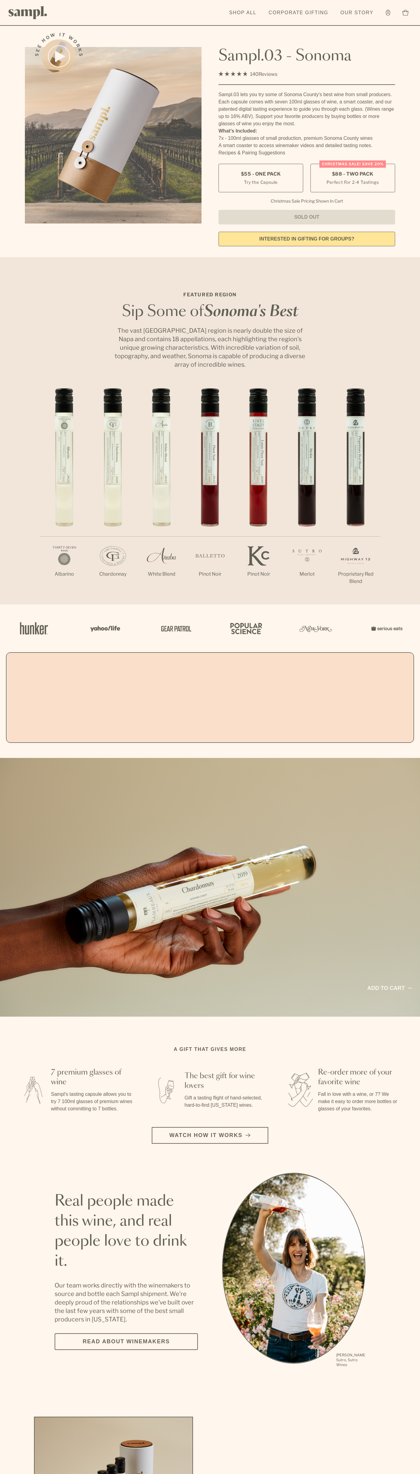  I want to click on h2: A gift that gives more, so click(210, 1050).